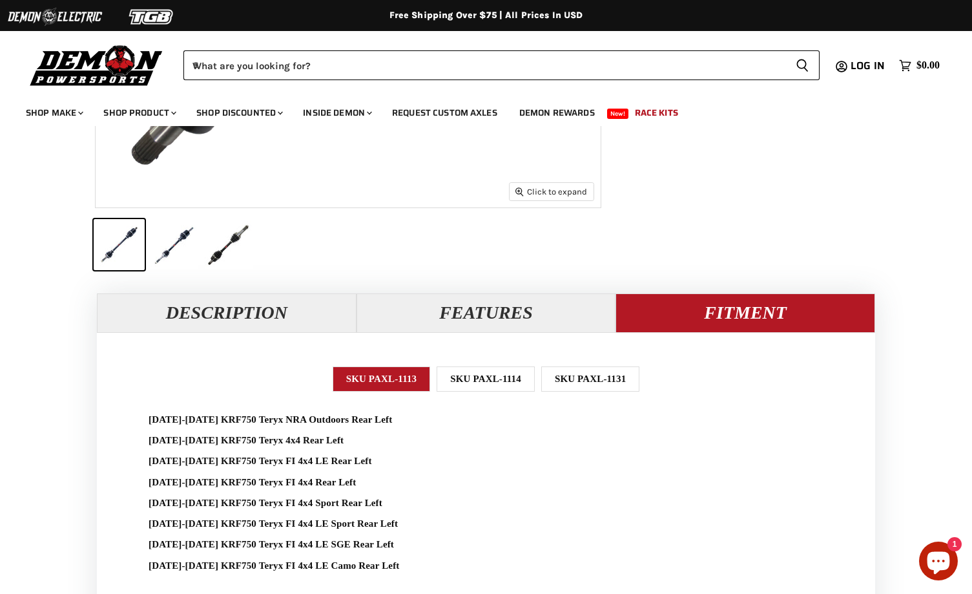 The width and height of the screenshot is (972, 594). I want to click on button: Fitment, so click(745, 313).